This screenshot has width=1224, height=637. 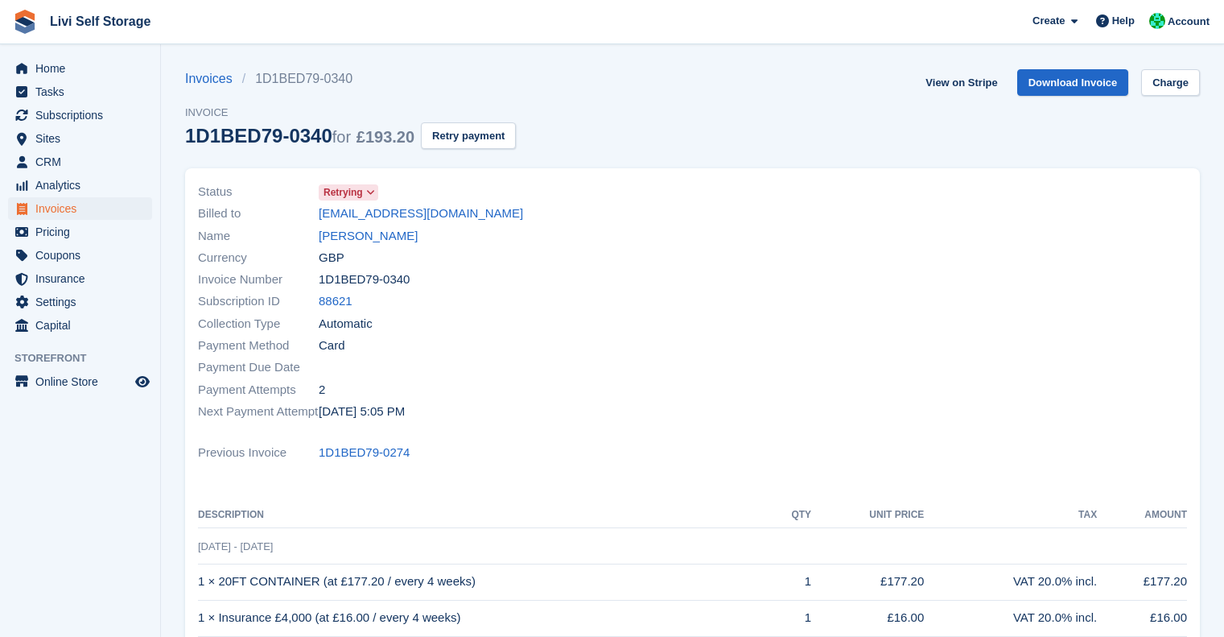 I want to click on a: View on Stripe, so click(x=961, y=82).